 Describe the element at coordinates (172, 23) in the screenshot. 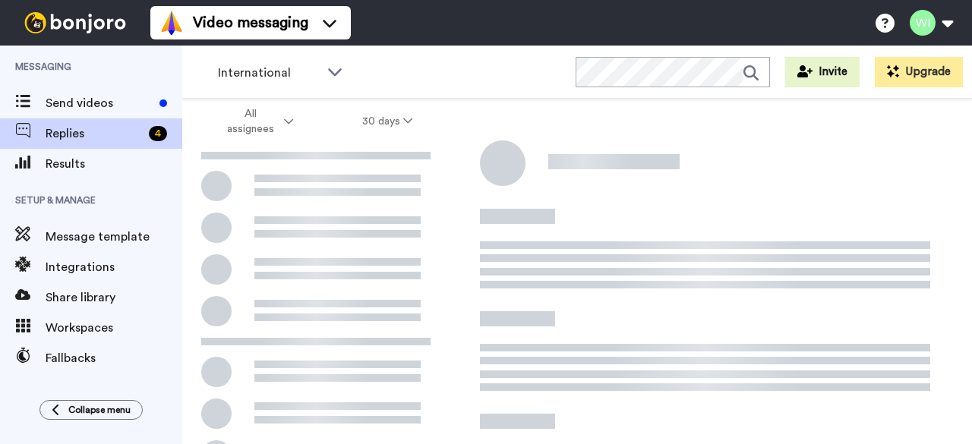

I see `img: vm-color.svg` at that location.